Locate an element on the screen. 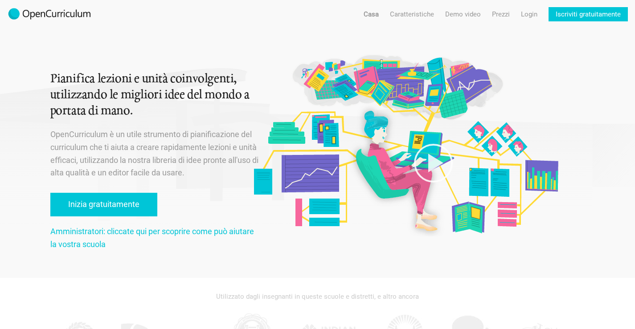  a: Inizia gratuitamente is located at coordinates (104, 205).